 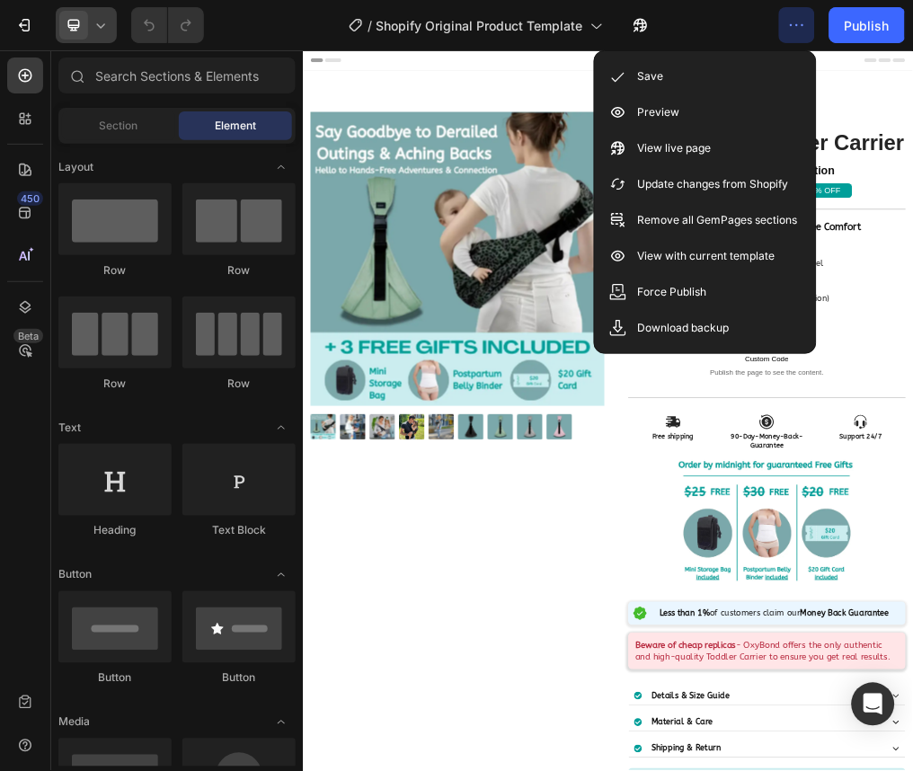 I want to click on strong: $259.80, so click(x=732, y=247).